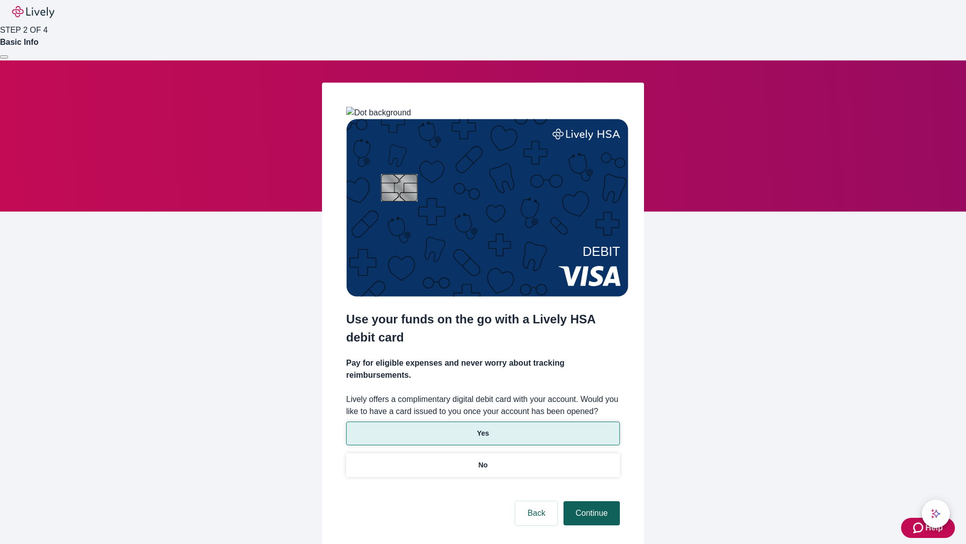 This screenshot has width=966, height=544. I want to click on h4: Pay for eligible expenses and never worry about tracking reimbursements., so click(483, 369).